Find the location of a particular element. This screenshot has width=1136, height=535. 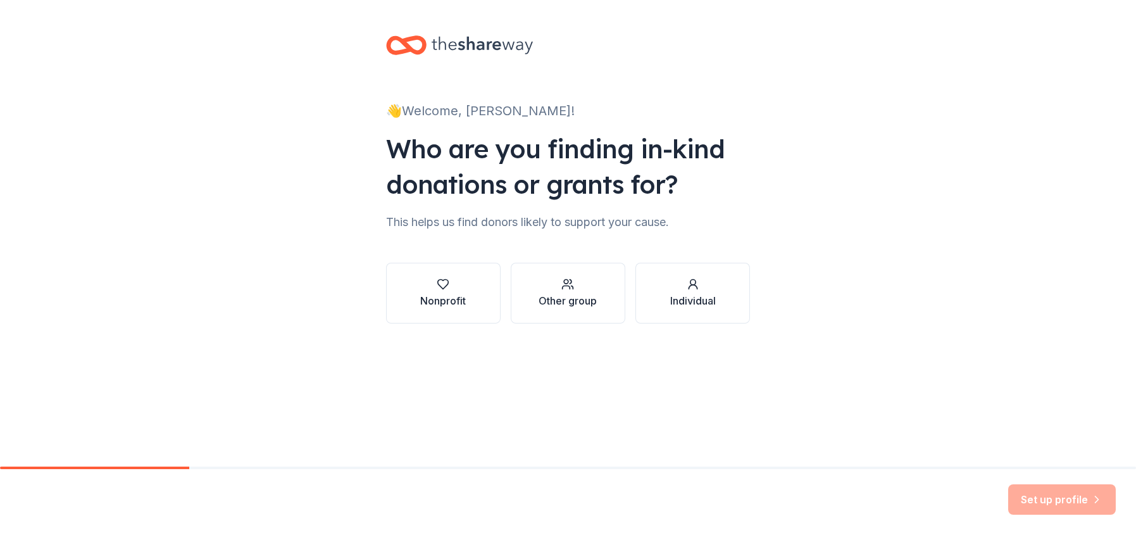

div: Who are you finding in-kind donations or grants for? is located at coordinates (568, 166).